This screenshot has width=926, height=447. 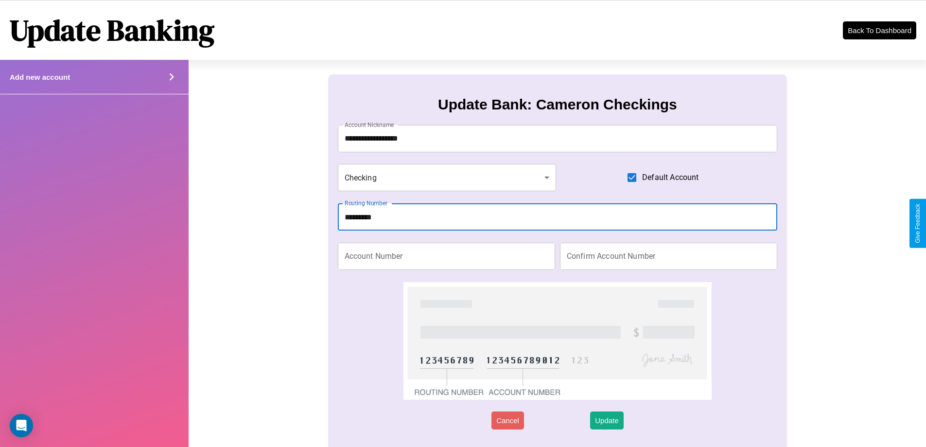 I want to click on label: Account Nickname, so click(x=369, y=124).